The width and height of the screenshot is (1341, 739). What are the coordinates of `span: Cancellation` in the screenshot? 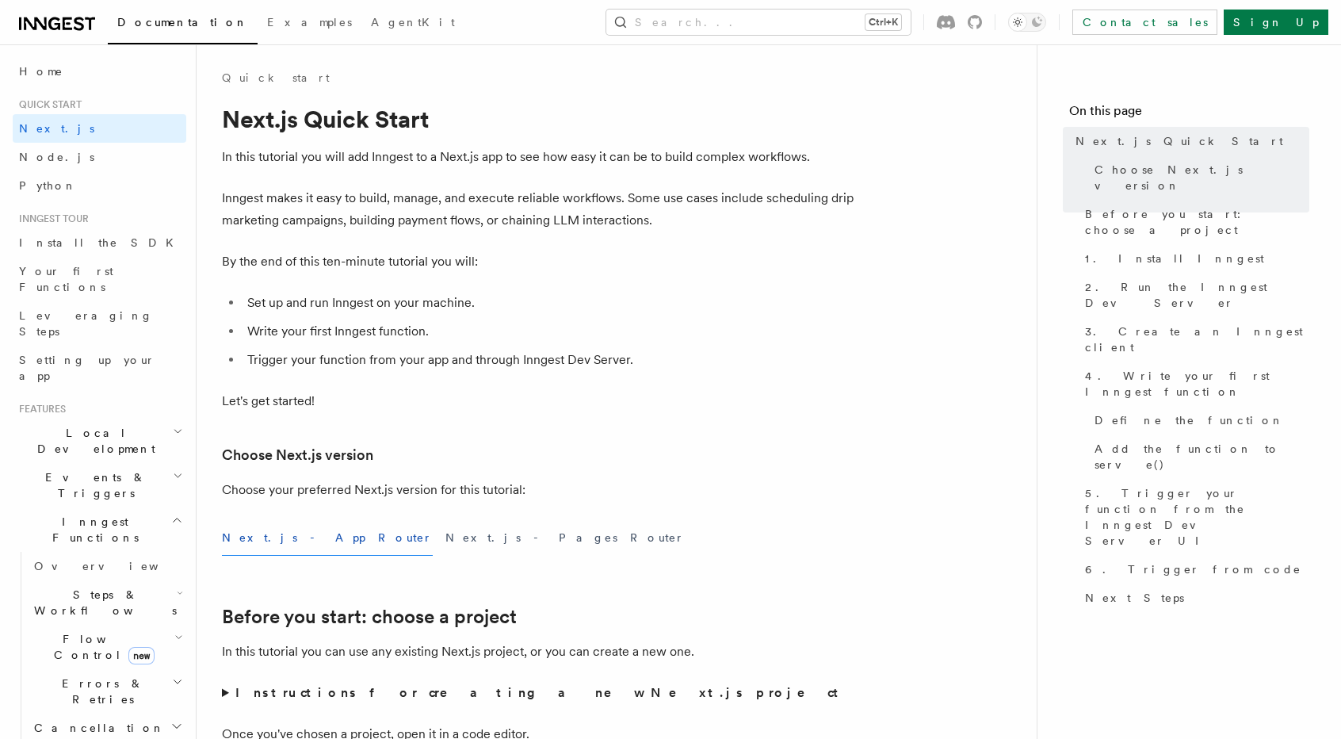 It's located at (96, 728).